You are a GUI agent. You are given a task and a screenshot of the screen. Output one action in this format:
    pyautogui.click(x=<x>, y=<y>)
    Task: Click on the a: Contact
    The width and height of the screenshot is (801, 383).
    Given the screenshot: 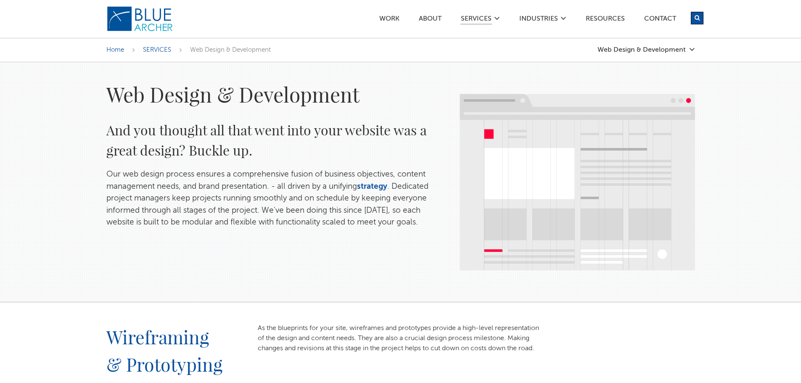 What is the action you would take?
    pyautogui.click(x=661, y=20)
    